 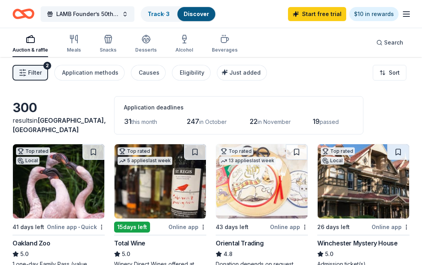 What do you see at coordinates (239, 108) in the screenshot?
I see `div: Application deadlines` at bounding box center [239, 108].